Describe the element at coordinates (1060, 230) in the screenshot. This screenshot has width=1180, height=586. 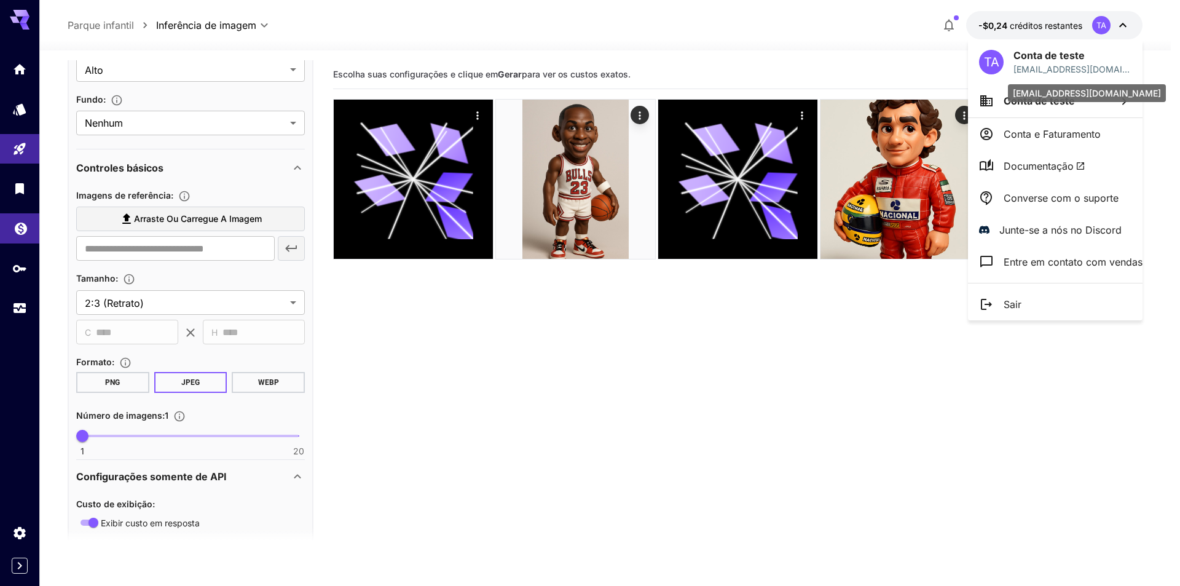
I see `font: Junte-se a nós no Discord` at that location.